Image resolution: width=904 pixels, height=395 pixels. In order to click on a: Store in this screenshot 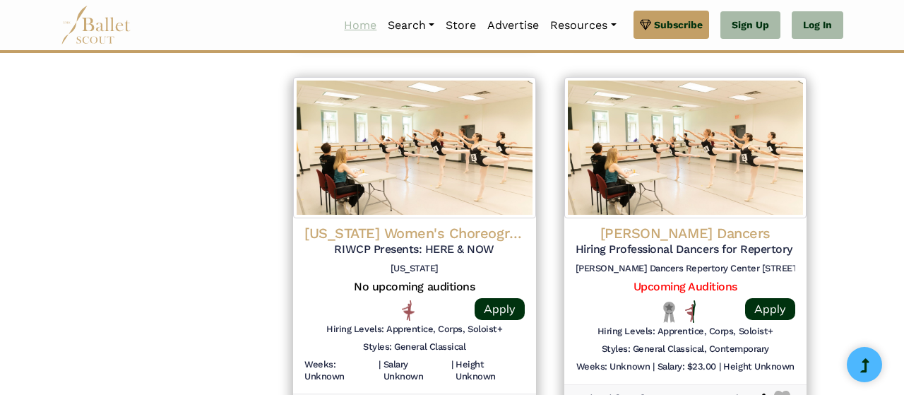, I will do `click(461, 25)`.